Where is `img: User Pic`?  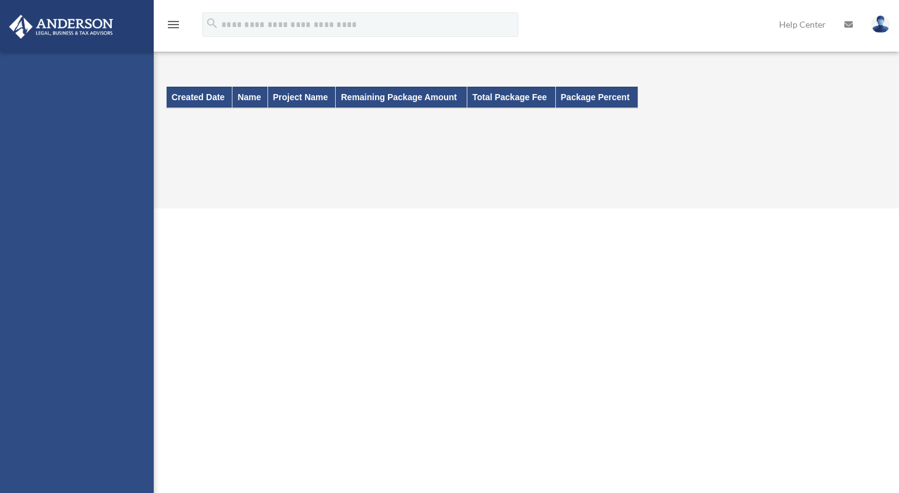 img: User Pic is located at coordinates (881, 24).